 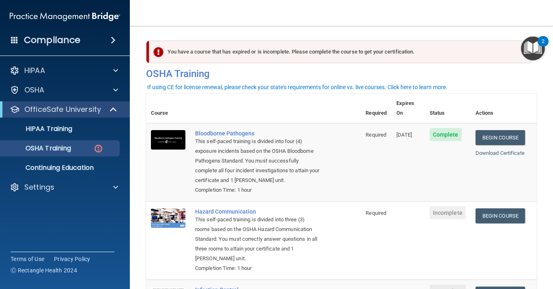 What do you see at coordinates (500, 153) in the screenshot?
I see `a: Download Certificate` at bounding box center [500, 153].